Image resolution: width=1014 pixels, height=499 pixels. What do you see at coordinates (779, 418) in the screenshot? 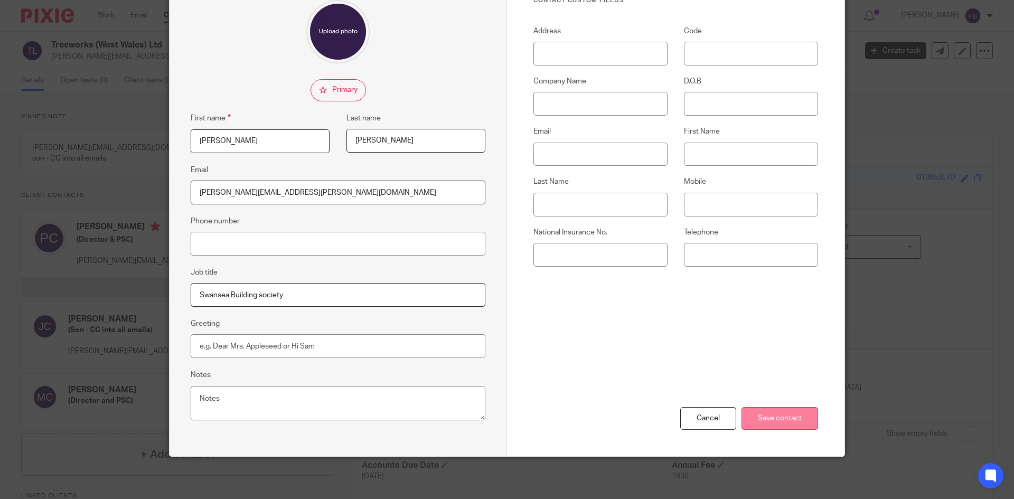
I see `input: Save contact` at bounding box center [779, 418].